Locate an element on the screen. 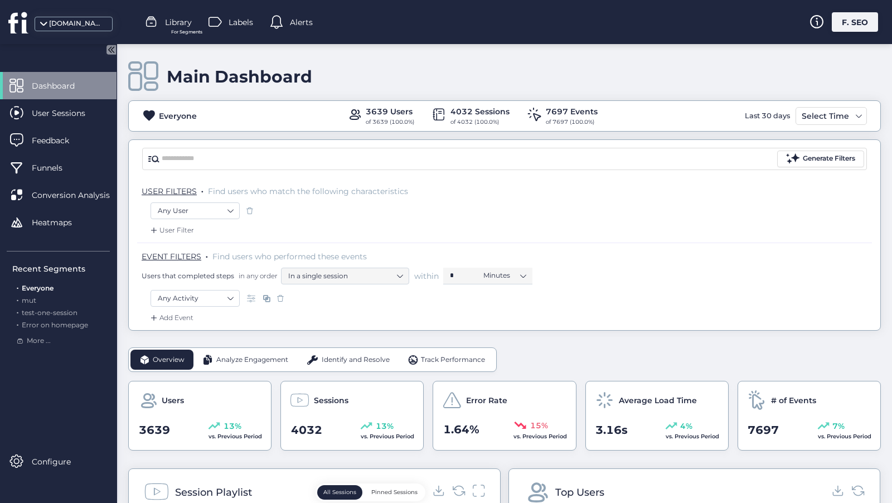  div: 7697 Events is located at coordinates (571, 111).